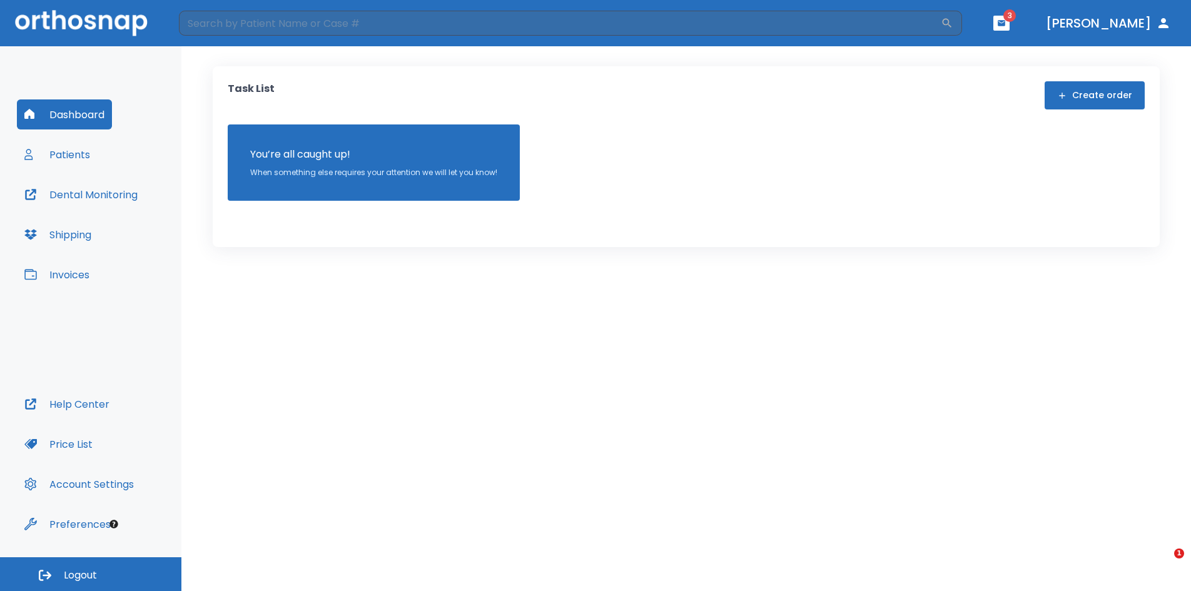  Describe the element at coordinates (67, 404) in the screenshot. I see `button: Help Center` at that location.